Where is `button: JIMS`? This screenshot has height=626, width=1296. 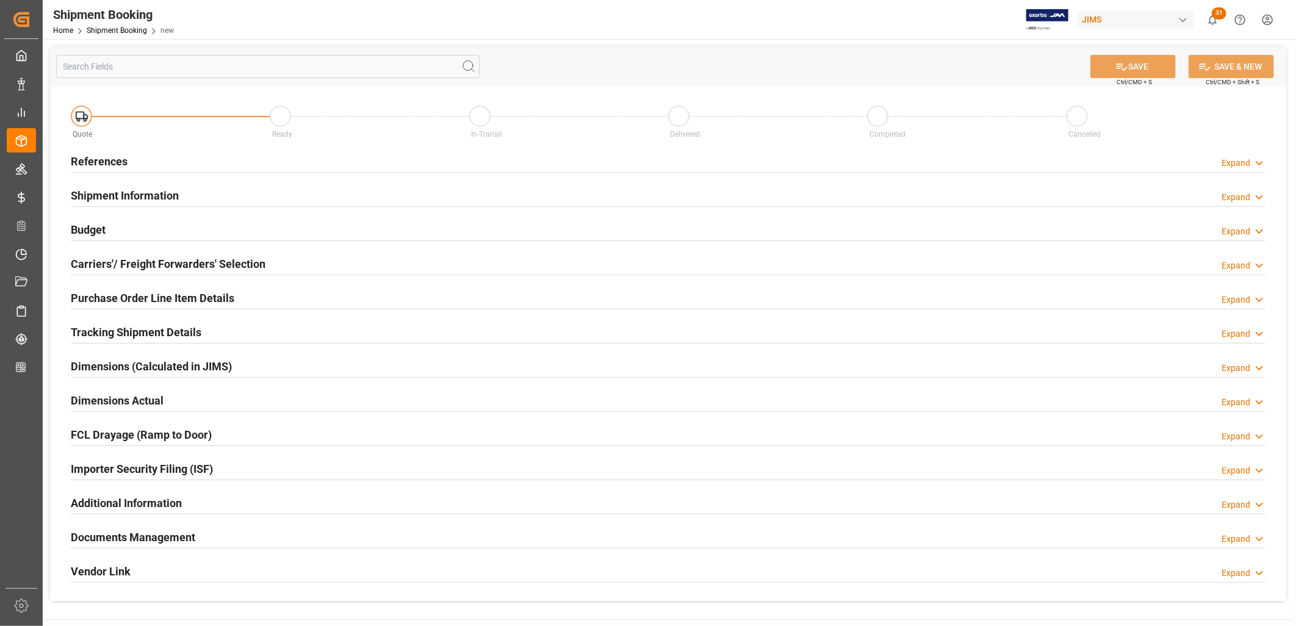
button: JIMS is located at coordinates (1138, 20).